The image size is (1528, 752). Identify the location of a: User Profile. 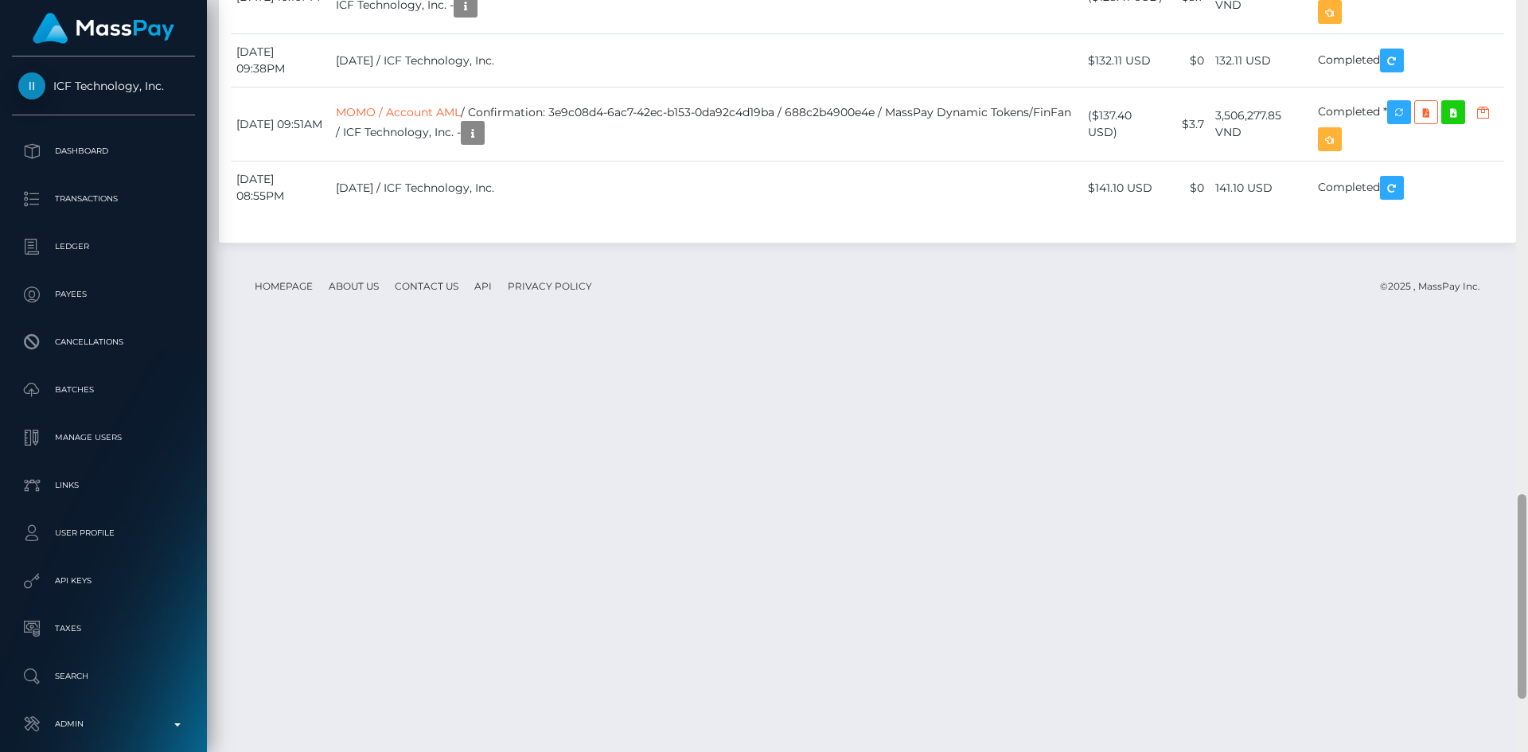
(103, 533).